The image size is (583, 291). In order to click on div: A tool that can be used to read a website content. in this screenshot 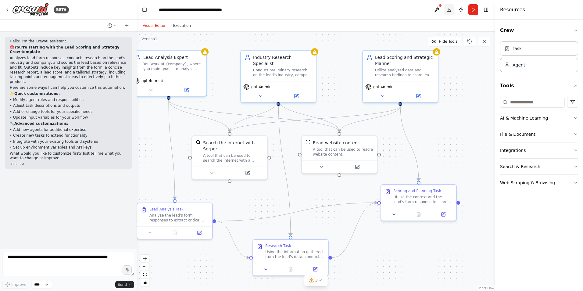, I will do `click(343, 152)`.